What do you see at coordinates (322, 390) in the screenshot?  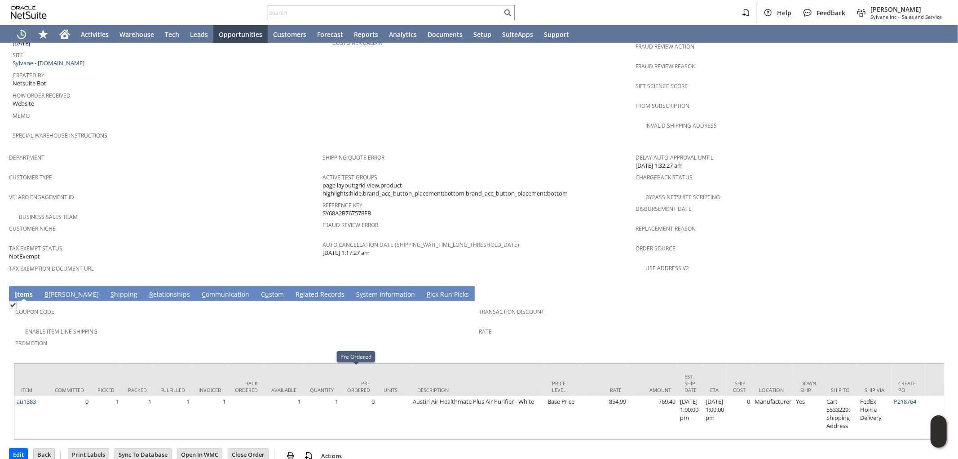 I see `div: Quantity` at bounding box center [322, 390].